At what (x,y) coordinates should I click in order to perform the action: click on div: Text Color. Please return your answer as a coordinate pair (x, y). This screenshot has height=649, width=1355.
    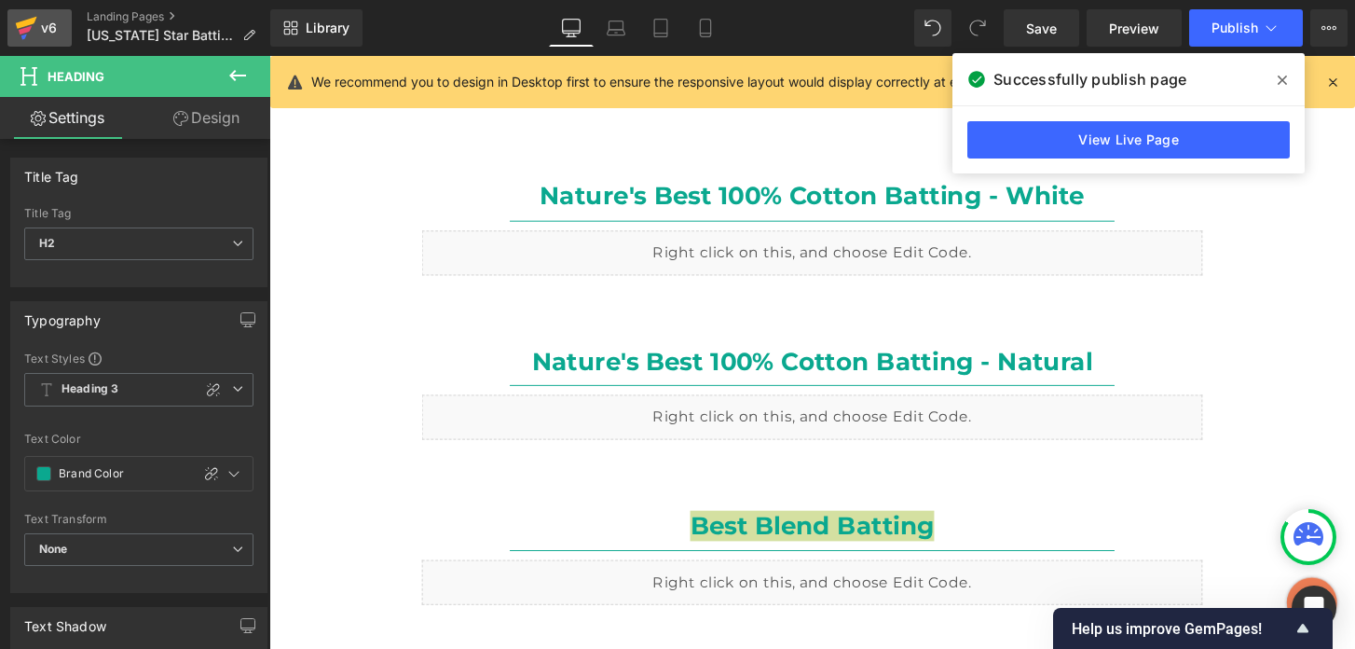
    Looking at the image, I should click on (139, 439).